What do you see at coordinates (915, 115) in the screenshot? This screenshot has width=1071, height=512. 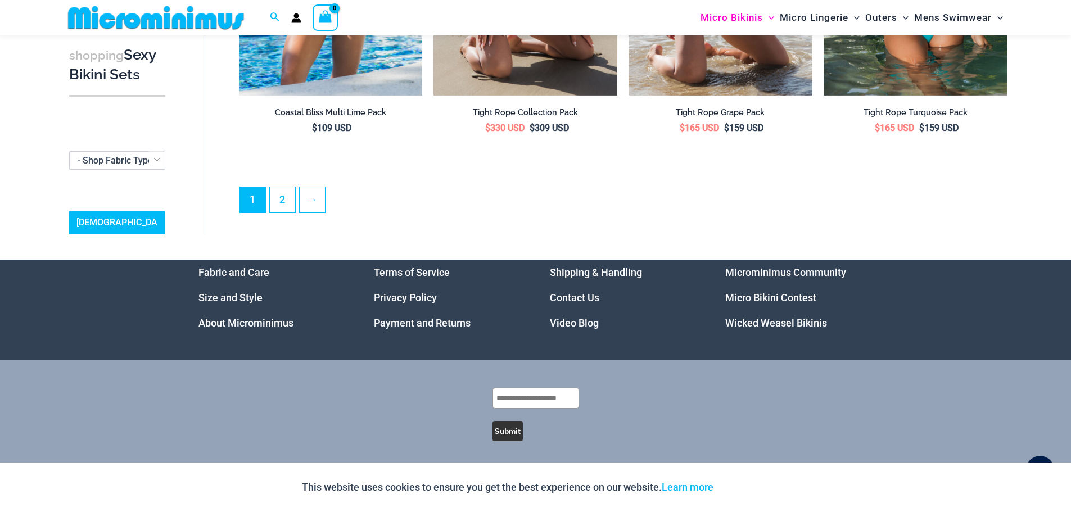 I see `a: Tight Rope Turquoise Pack` at bounding box center [915, 115].